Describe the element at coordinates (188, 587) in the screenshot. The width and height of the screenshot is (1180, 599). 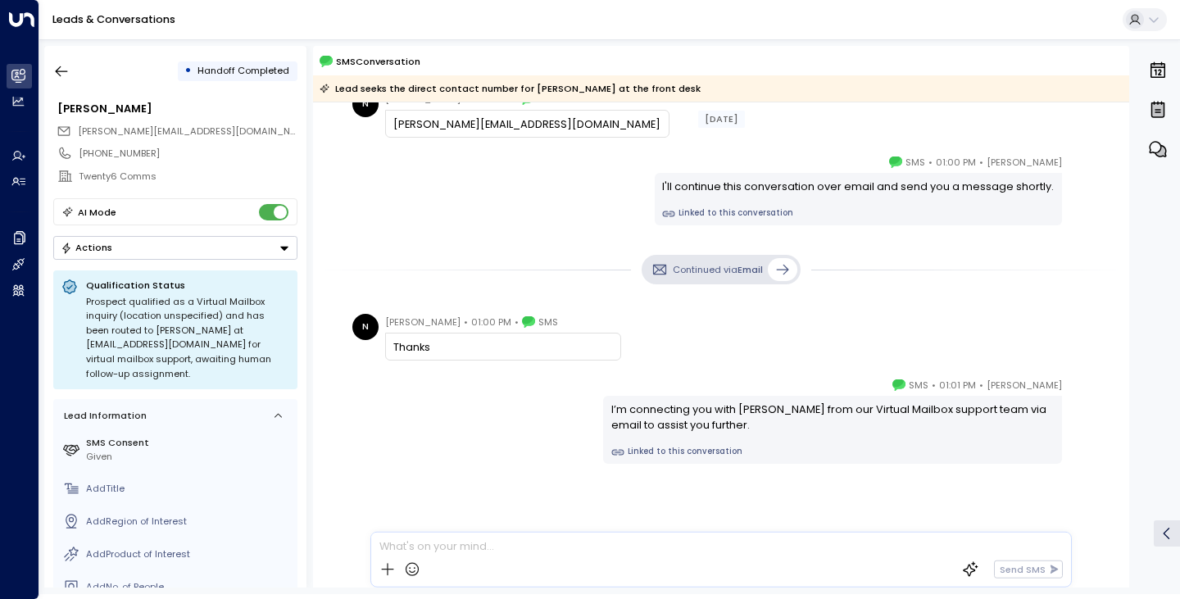
I see `div: AddNo. of People` at that location.